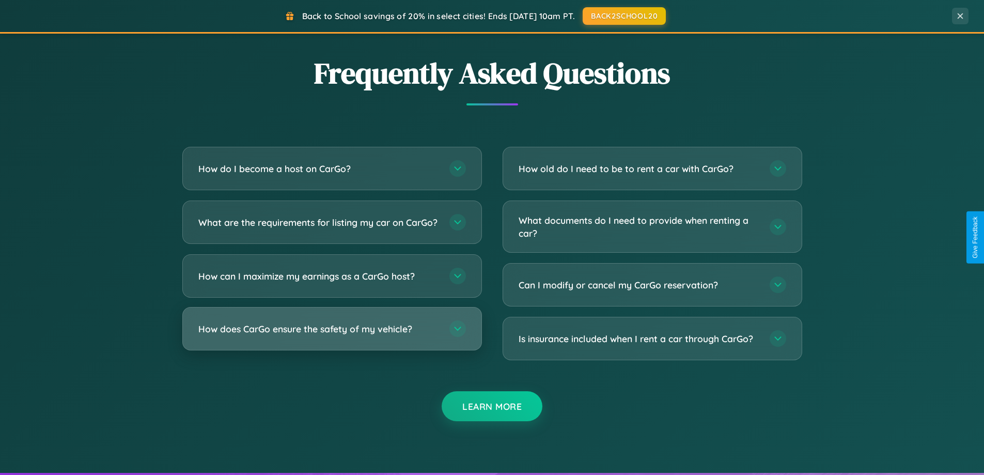 This screenshot has height=475, width=984. Describe the element at coordinates (975, 237) in the screenshot. I see `div: Give Feedback` at that location.